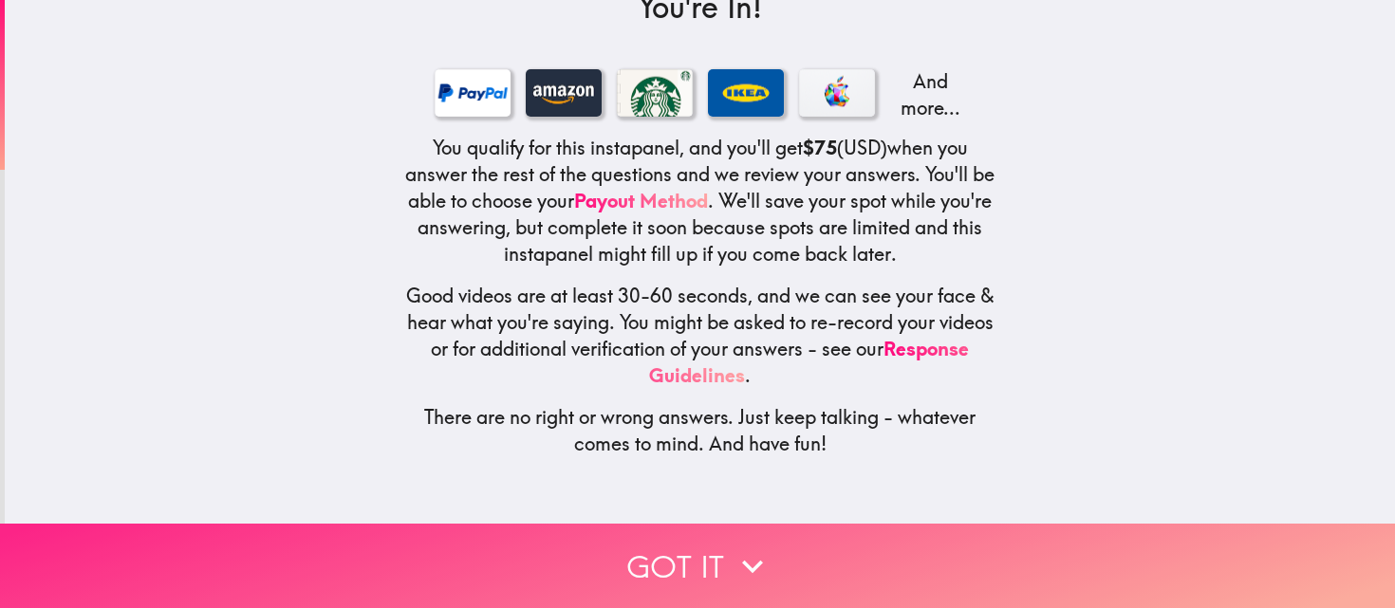 The height and width of the screenshot is (608, 1395). What do you see at coordinates (820, 147) in the screenshot?
I see `b: $75` at bounding box center [820, 147].